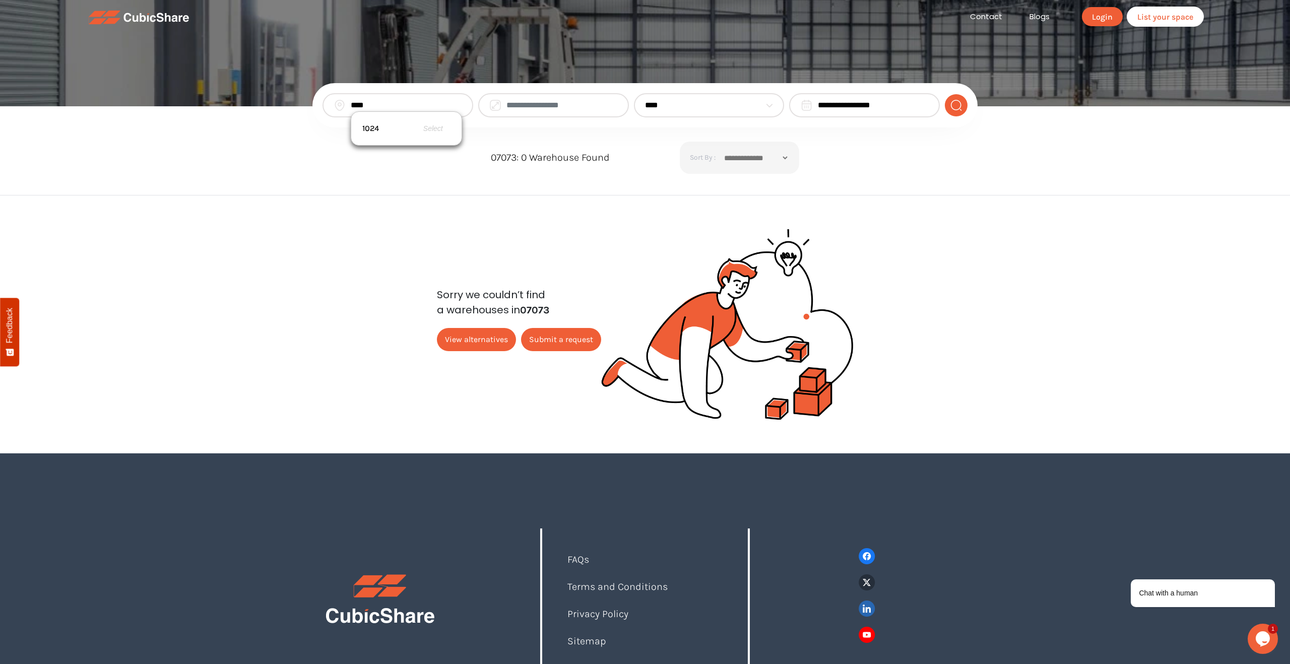  Describe the element at coordinates (617, 586) in the screenshot. I see `a: Terms and Conditions` at that location.